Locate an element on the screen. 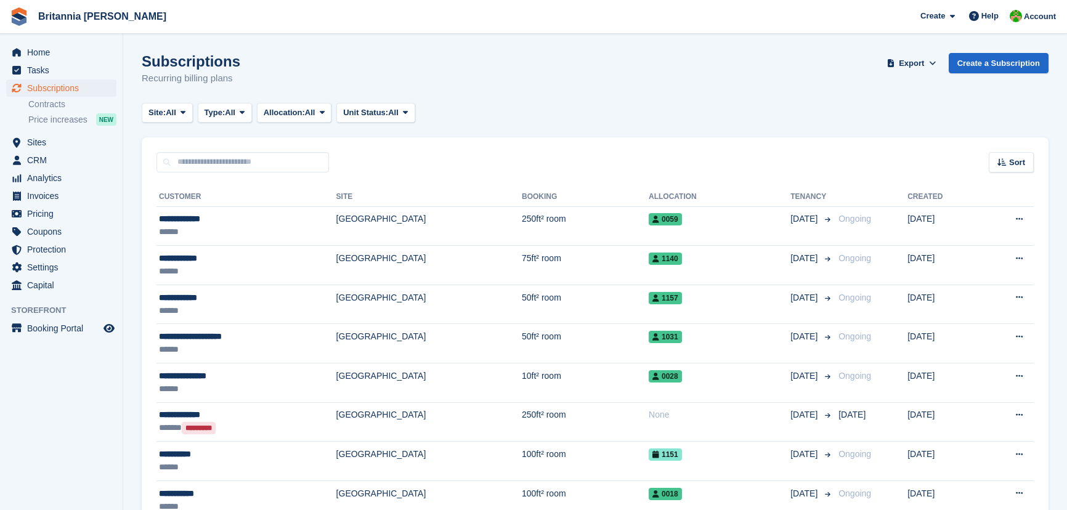 The height and width of the screenshot is (510, 1067). div: None is located at coordinates (720, 415).